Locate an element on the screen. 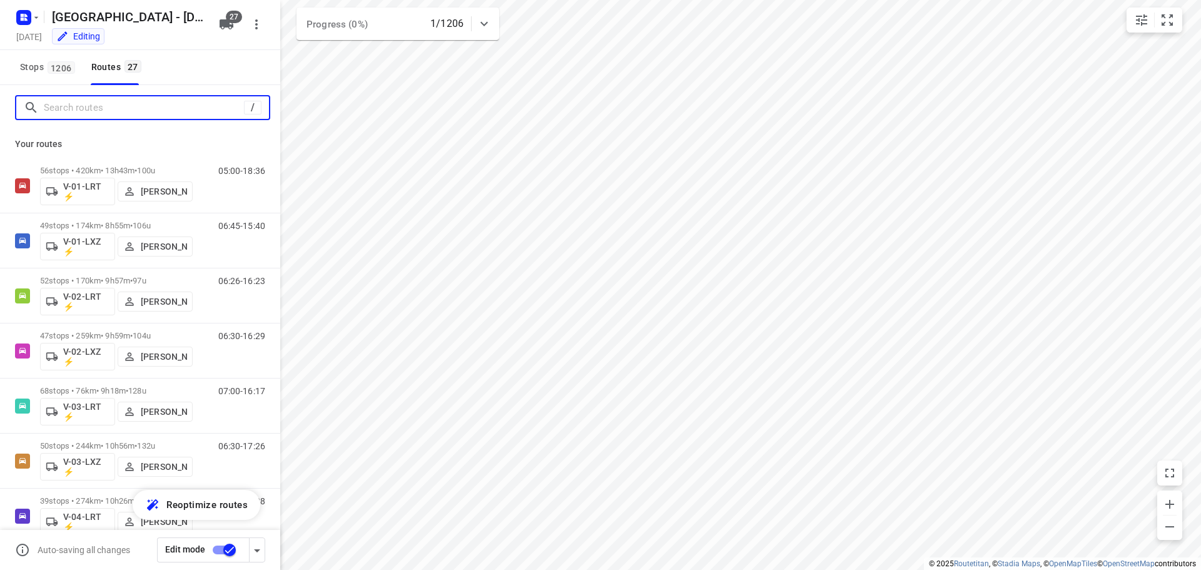 The image size is (1201, 570). span: Reoptimize routes is located at coordinates (207, 505).